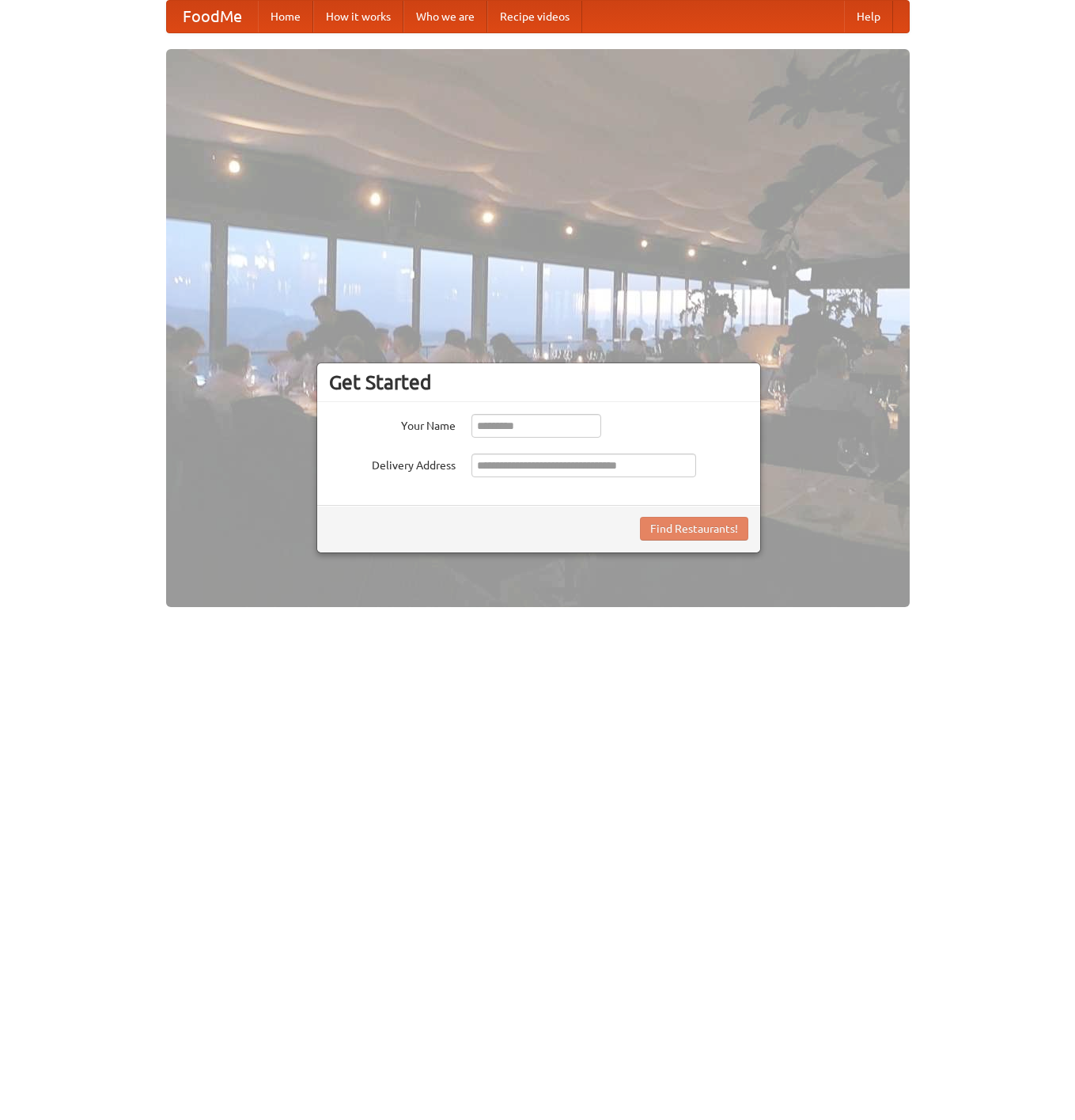 This screenshot has width=1075, height=1120. Describe the element at coordinates (212, 17) in the screenshot. I see `a: FoodMe` at that location.